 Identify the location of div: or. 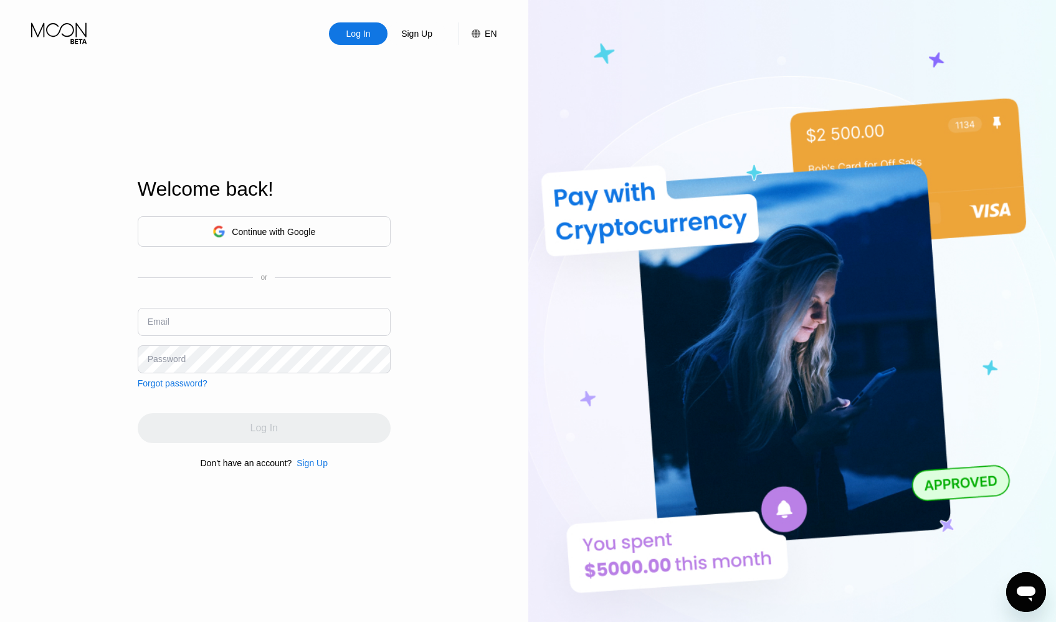
(264, 277).